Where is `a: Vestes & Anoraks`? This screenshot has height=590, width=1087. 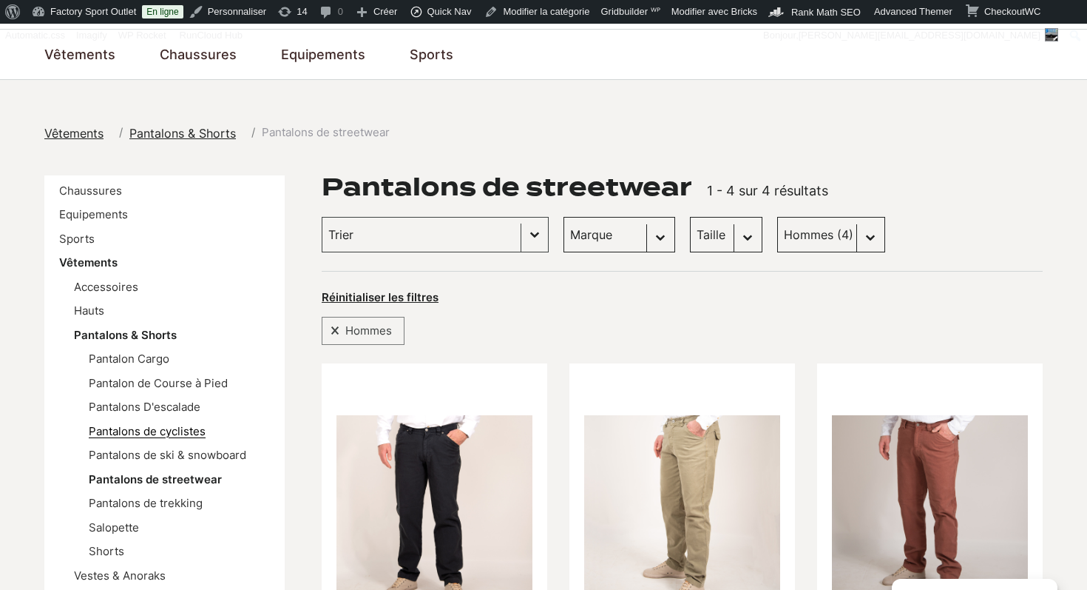
a: Vestes & Anoraks is located at coordinates (120, 575).